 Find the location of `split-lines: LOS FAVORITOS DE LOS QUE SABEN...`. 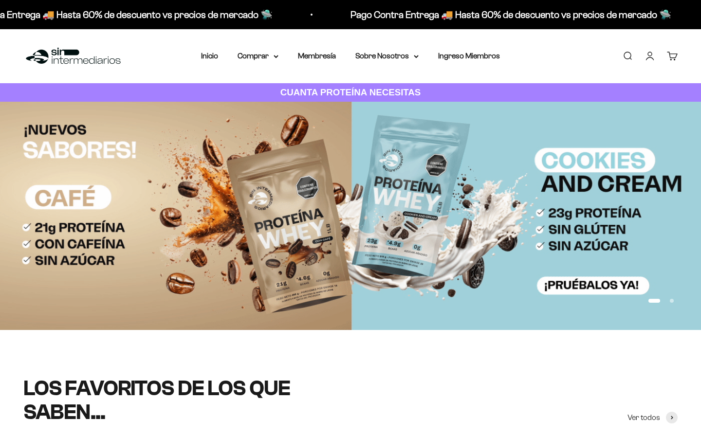

split-lines: LOS FAVORITOS DE LOS QUE SABEN... is located at coordinates (157, 400).